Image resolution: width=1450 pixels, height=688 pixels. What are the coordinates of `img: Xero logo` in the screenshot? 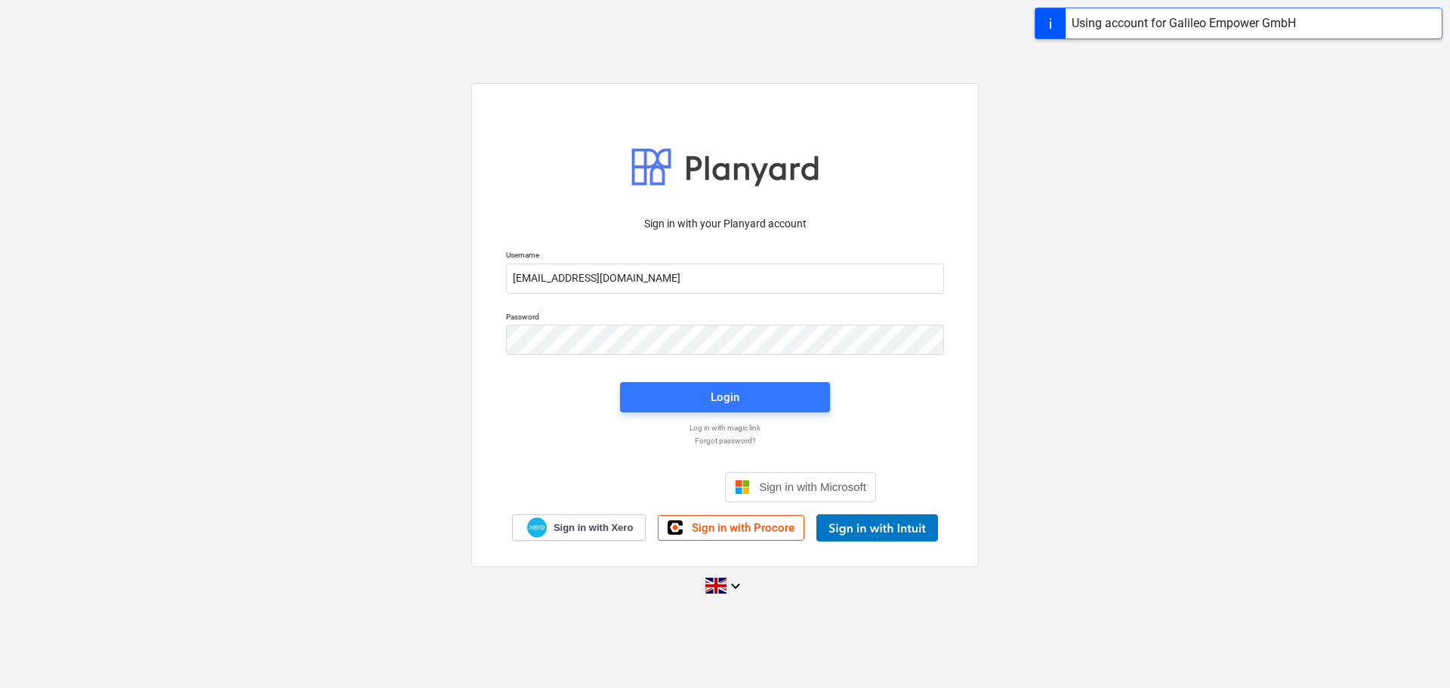 It's located at (537, 527).